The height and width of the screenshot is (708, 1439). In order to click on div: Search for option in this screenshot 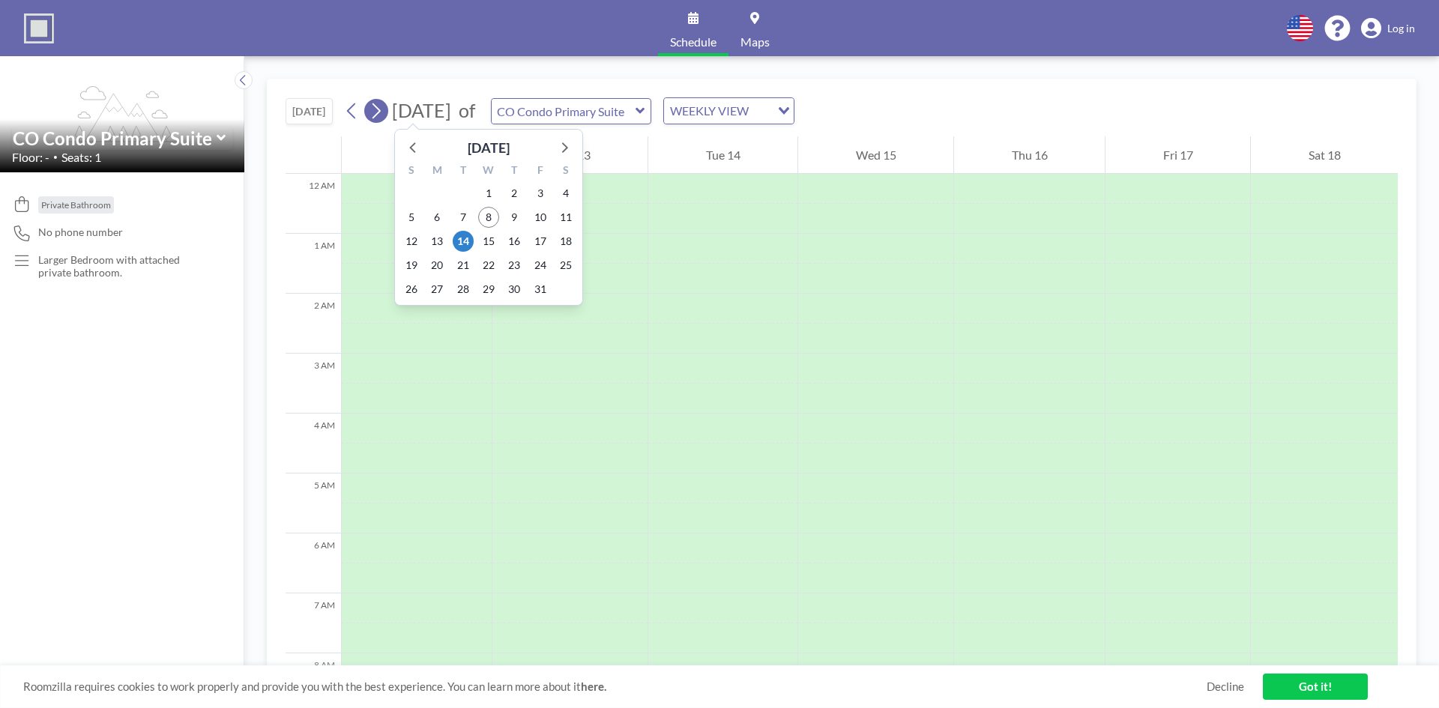, I will do `click(728, 111)`.